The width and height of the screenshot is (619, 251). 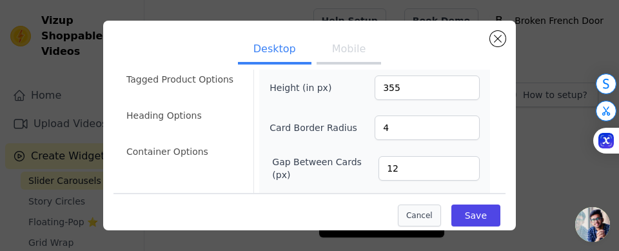 I want to click on button: Close modal, so click(x=498, y=39).